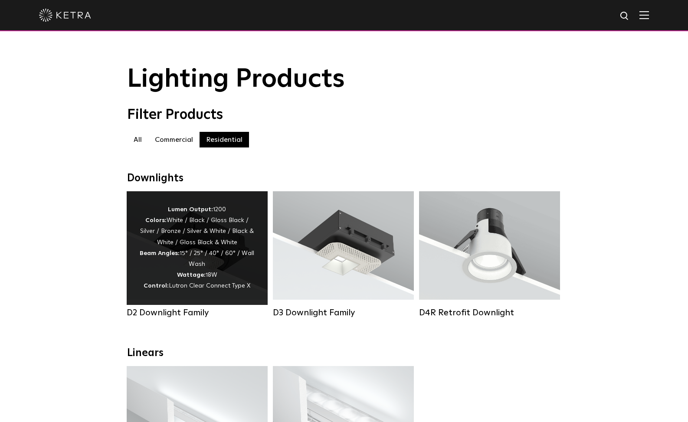 The height and width of the screenshot is (422, 688). I want to click on strong: Wattage:, so click(191, 275).